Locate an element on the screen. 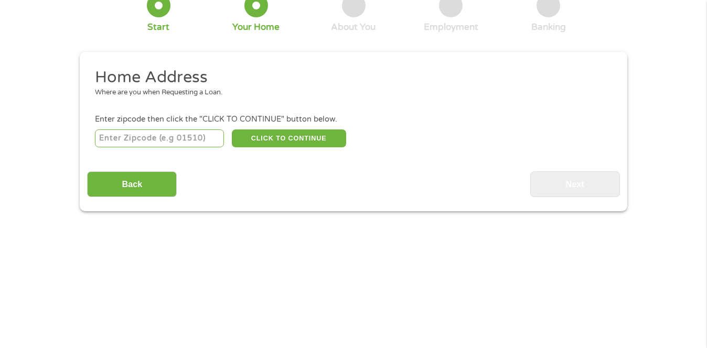 This screenshot has height=348, width=707. h2: Home Address is located at coordinates (350, 78).